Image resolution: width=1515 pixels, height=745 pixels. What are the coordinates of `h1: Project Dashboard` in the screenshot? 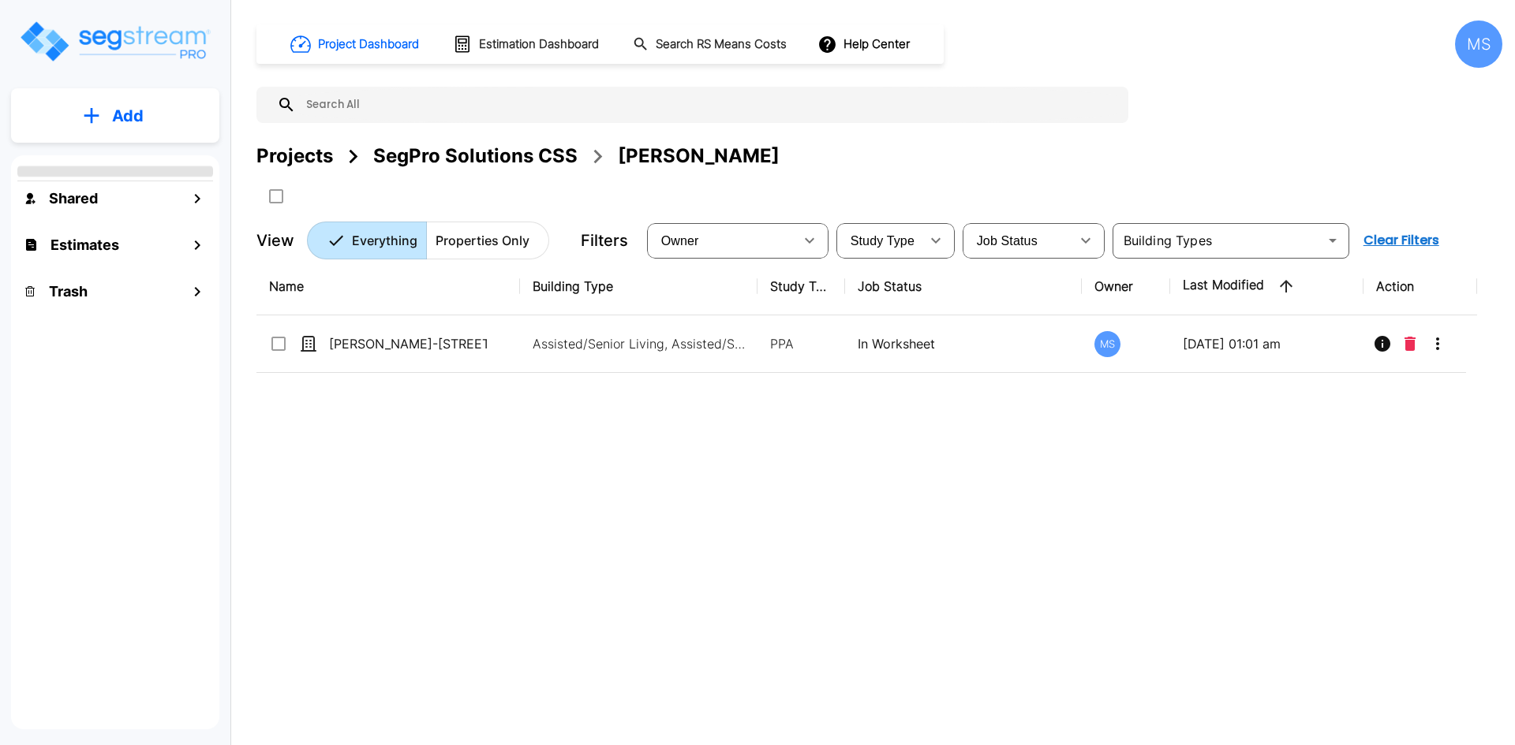 It's located at (368, 44).